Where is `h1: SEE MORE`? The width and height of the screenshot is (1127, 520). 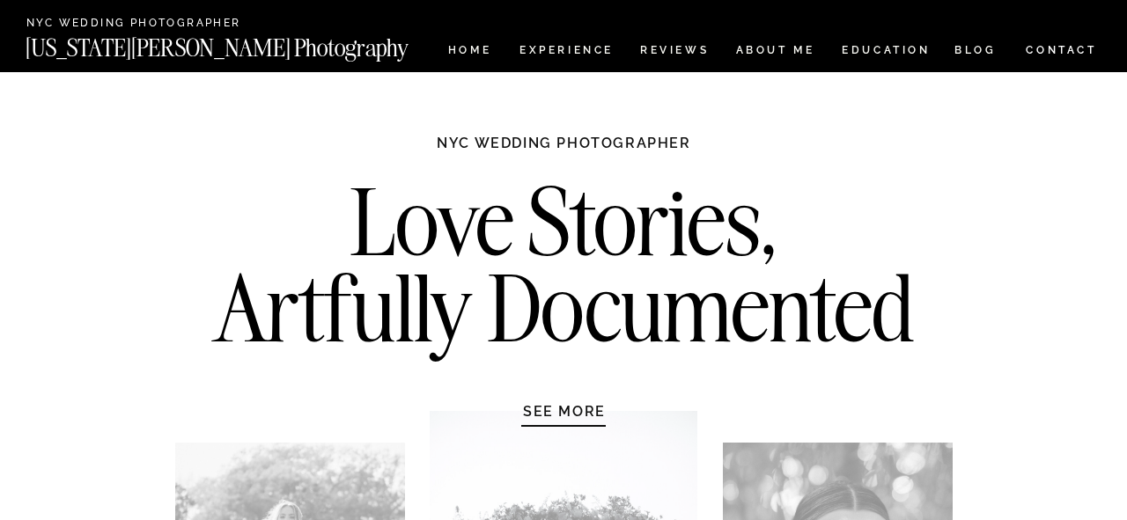
h1: SEE MORE is located at coordinates (564, 411).